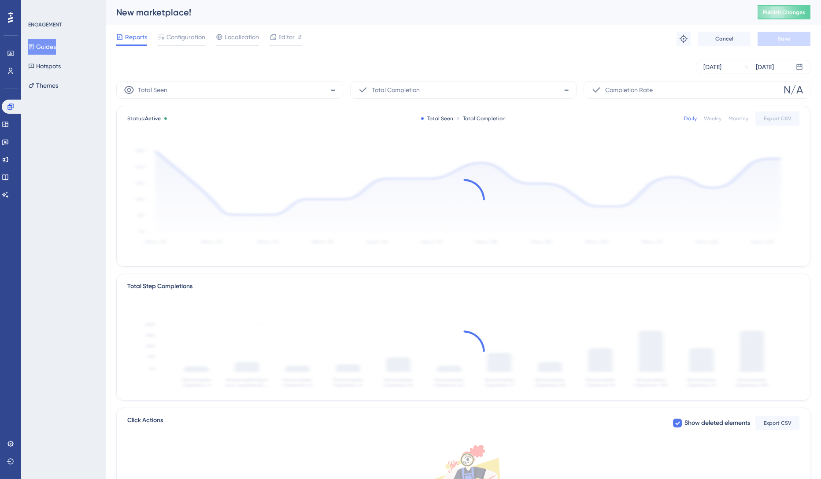 The height and width of the screenshot is (479, 821). Describe the element at coordinates (437, 118) in the screenshot. I see `div: Total Seen` at that location.